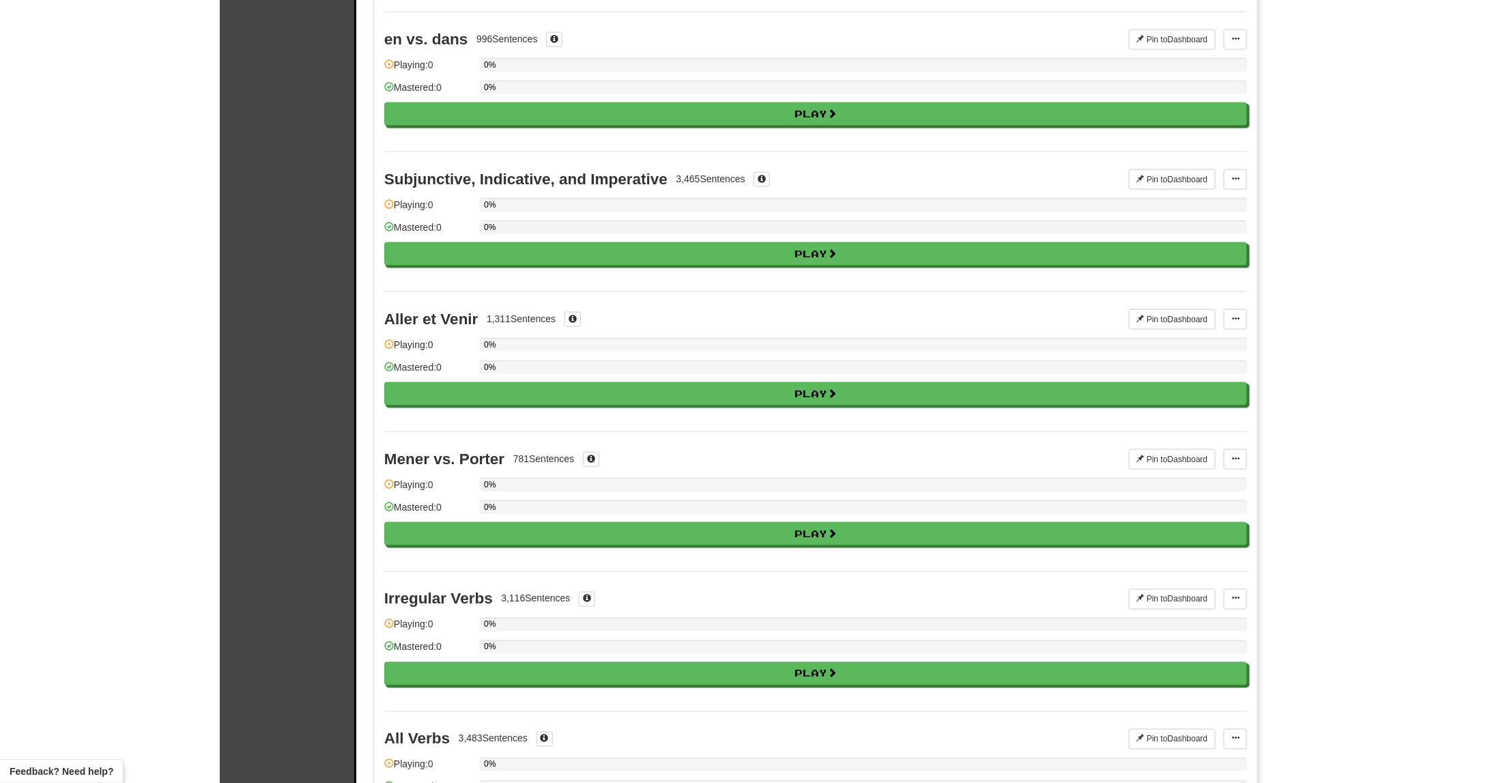 This screenshot has height=783, width=1488. I want to click on div: Mener vs. Porter, so click(444, 459).